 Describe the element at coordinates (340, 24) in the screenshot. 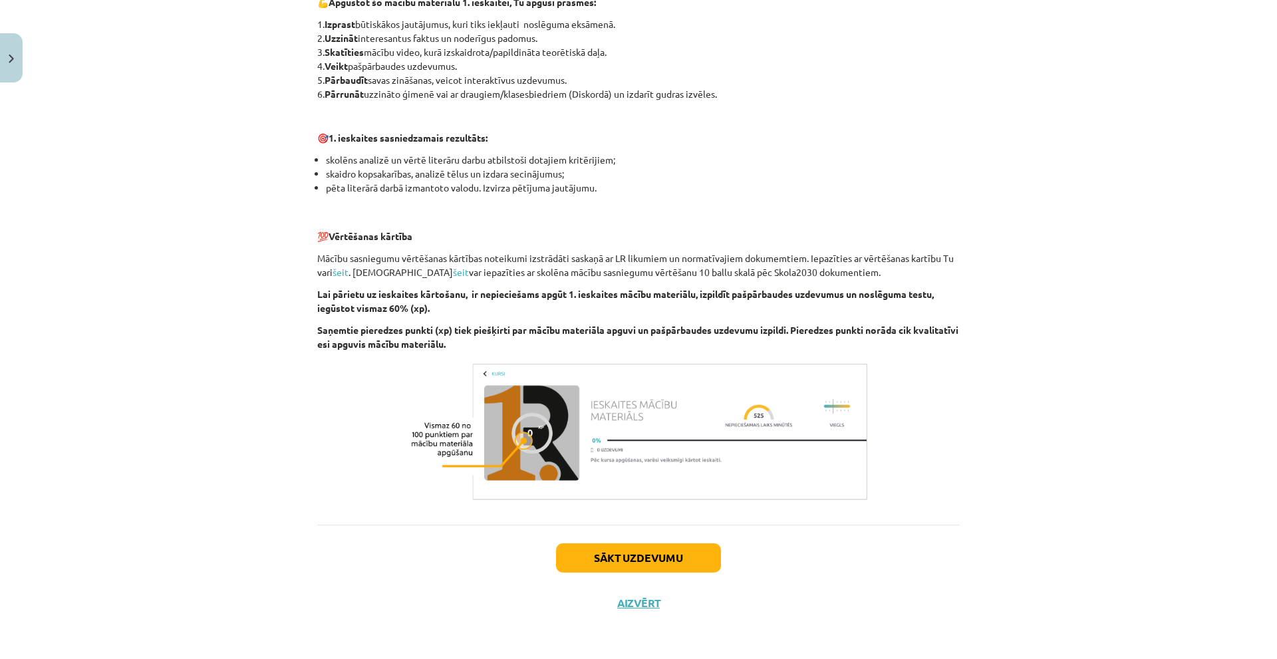

I see `b: Izprast` at that location.